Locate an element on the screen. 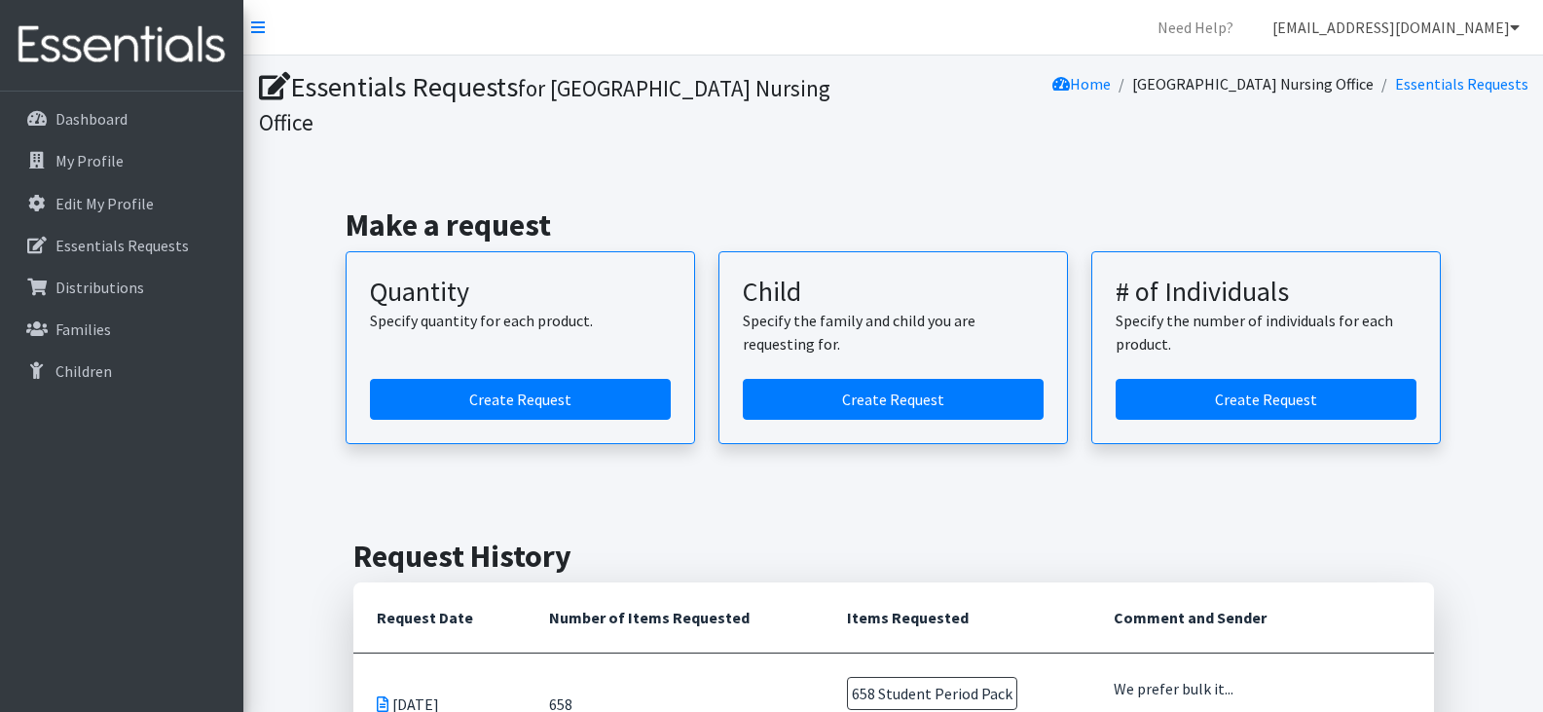 This screenshot has width=1543, height=712. p: Dashboard is located at coordinates (92, 119).